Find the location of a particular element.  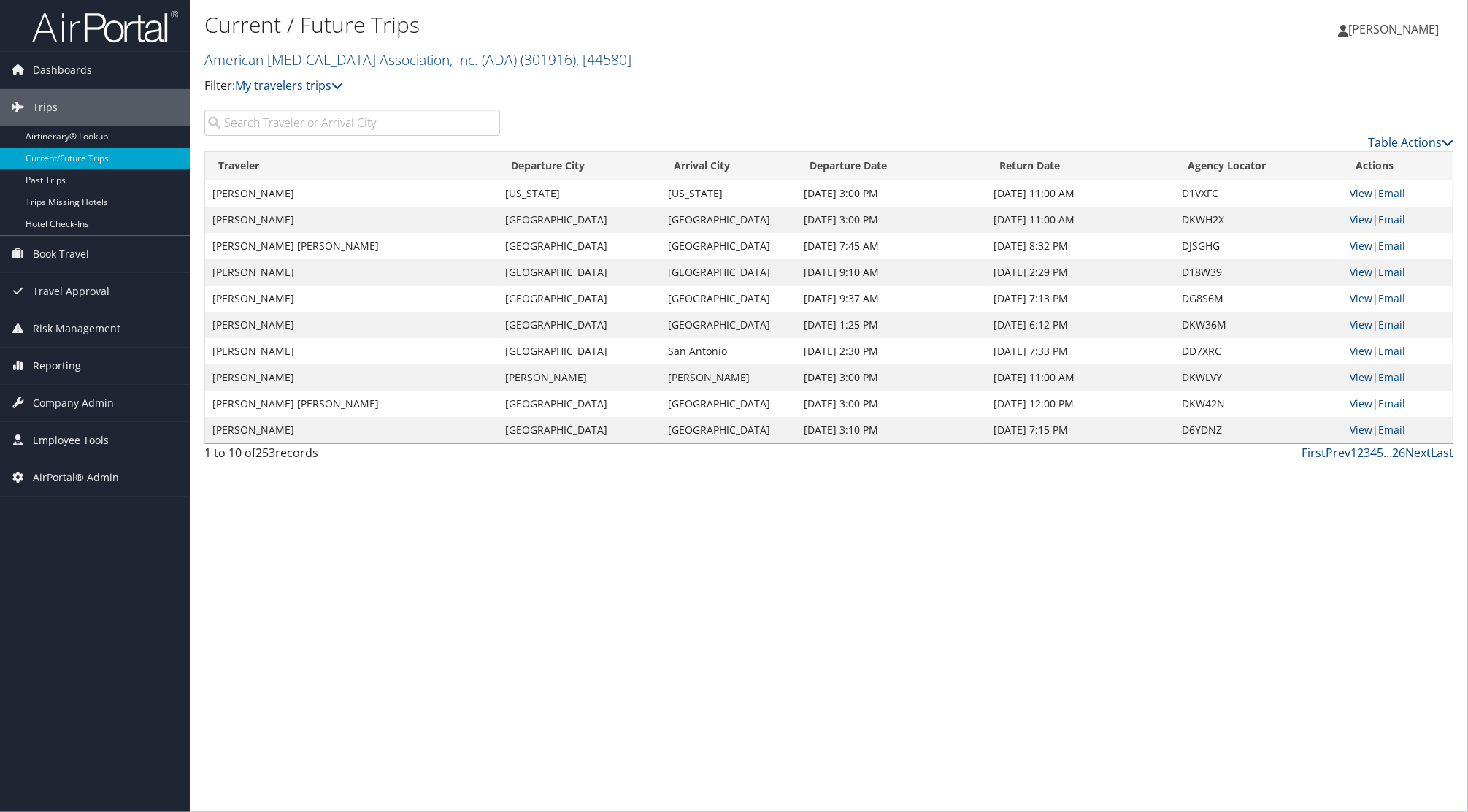

td: San Antonio is located at coordinates (729, 351).